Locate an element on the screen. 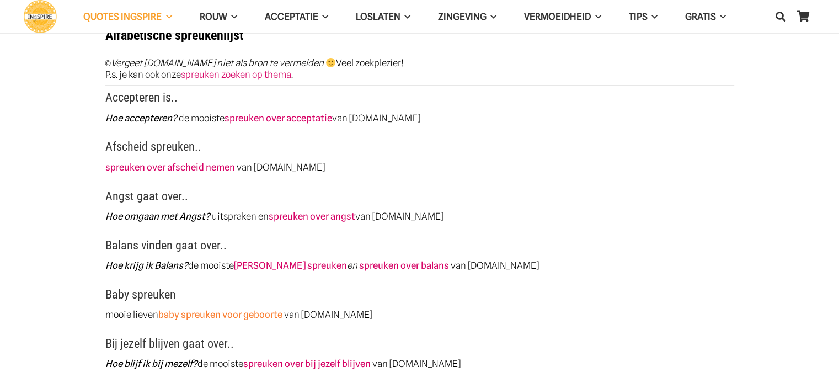 The width and height of the screenshot is (839, 388). p: Veel zoekplezier! P.s. je kan ook onze . is located at coordinates (420, 68).